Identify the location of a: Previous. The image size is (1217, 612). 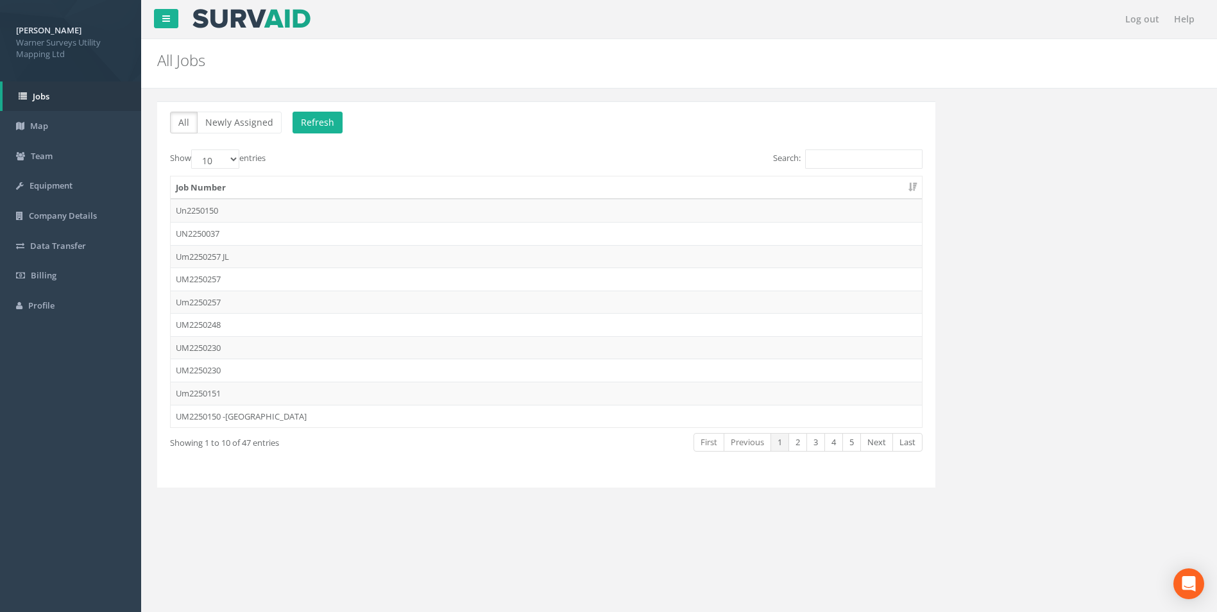
(747, 442).